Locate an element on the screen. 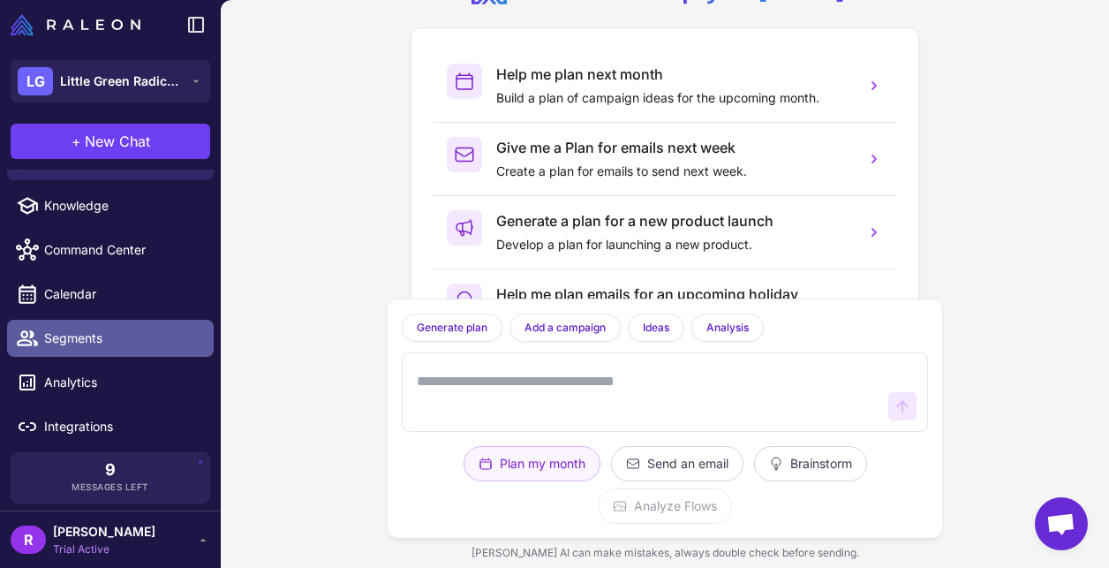 This screenshot has width=1109, height=568. h3: Help me plan next month is located at coordinates (674, 74).